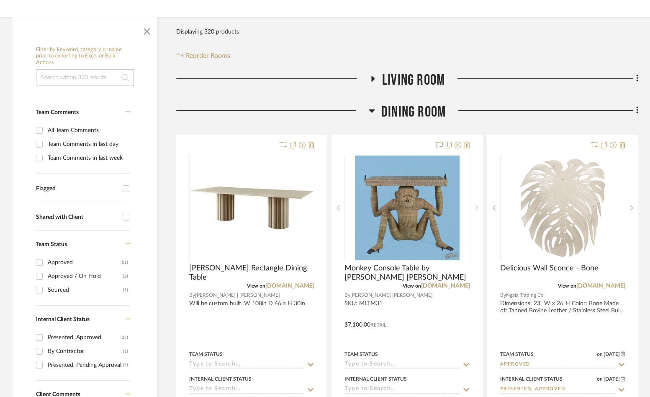  I want to click on div: Presented, Pending Approval, so click(85, 365).